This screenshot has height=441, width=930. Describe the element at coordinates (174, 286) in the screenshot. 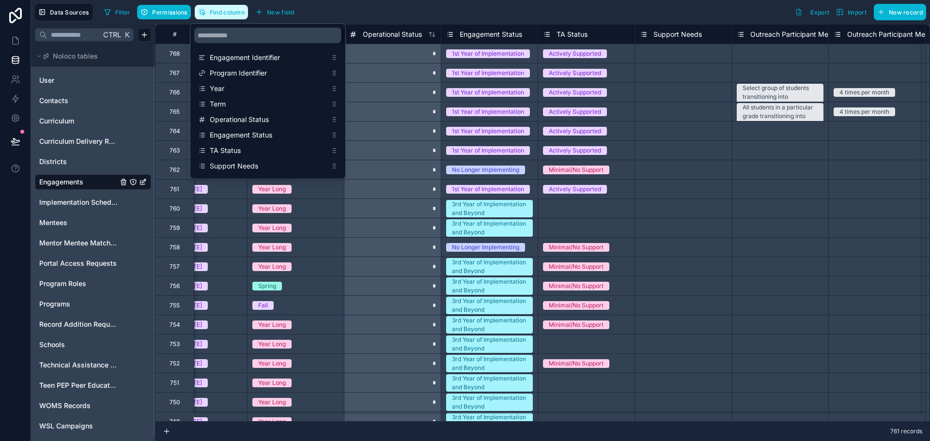

I see `div: 756` at that location.